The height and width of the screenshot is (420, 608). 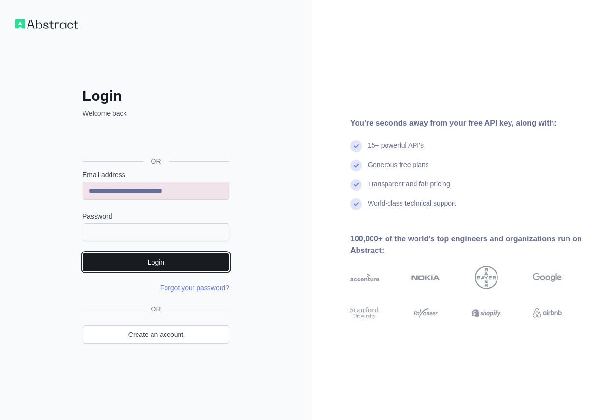 What do you see at coordinates (396, 150) in the screenshot?
I see `div: 15+ powerful API's` at bounding box center [396, 150].